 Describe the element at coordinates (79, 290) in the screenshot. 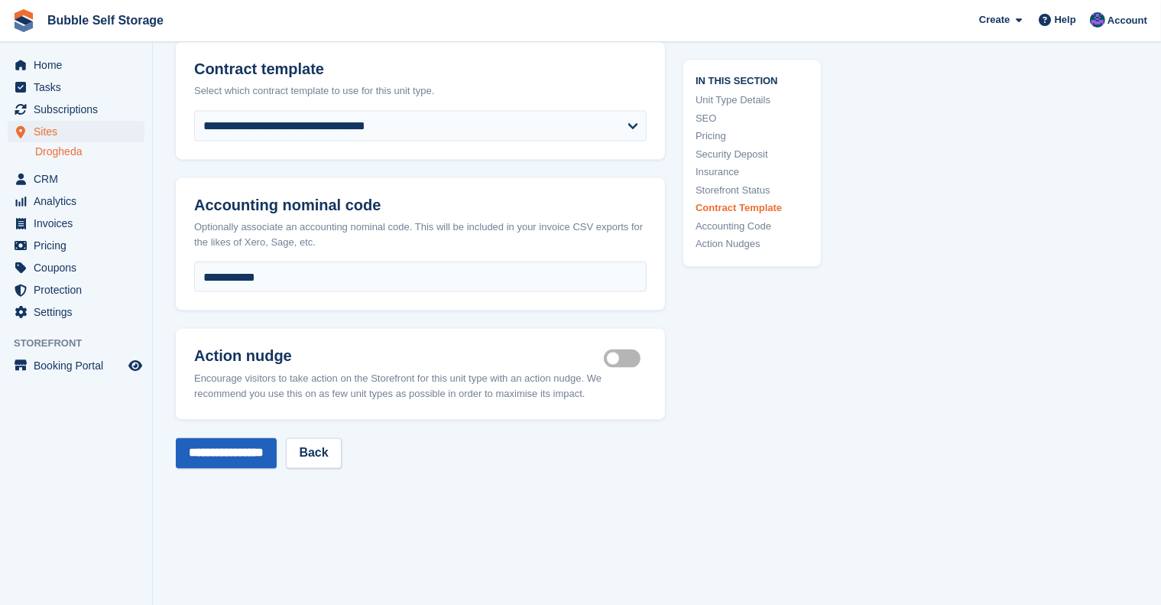

I see `span: Protection` at that location.